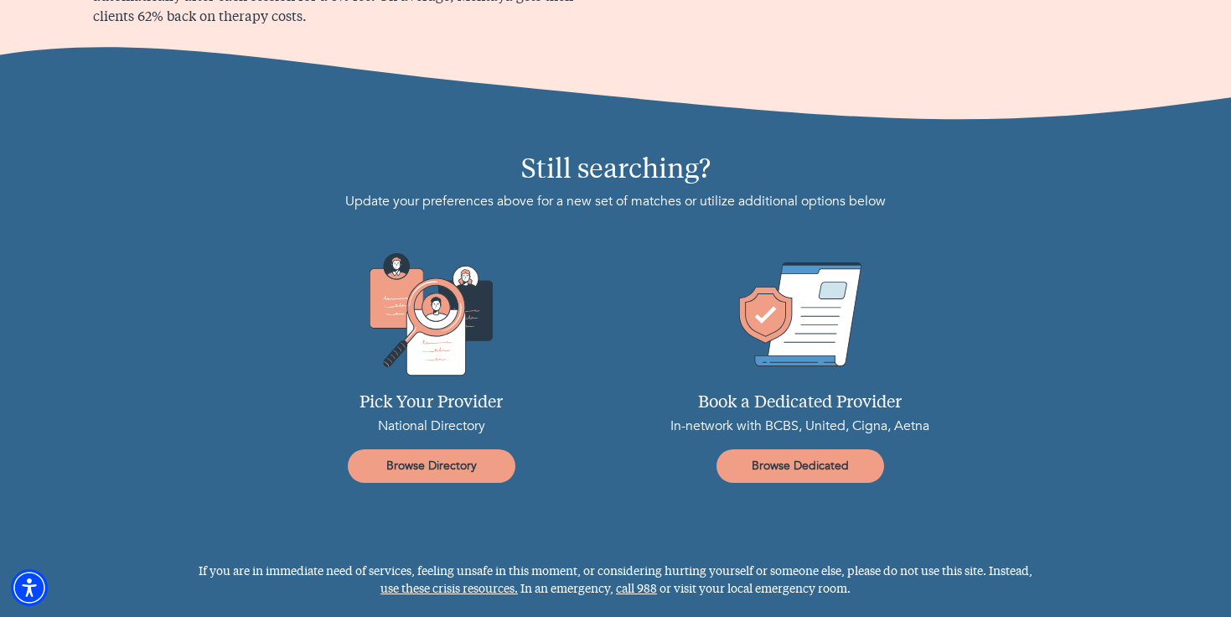 The width and height of the screenshot is (1231, 617). What do you see at coordinates (616, 581) in the screenshot?
I see `p: If you are in immediate need of services, feeling unsafe in this moment, or considering hurting y...` at bounding box center [616, 581].